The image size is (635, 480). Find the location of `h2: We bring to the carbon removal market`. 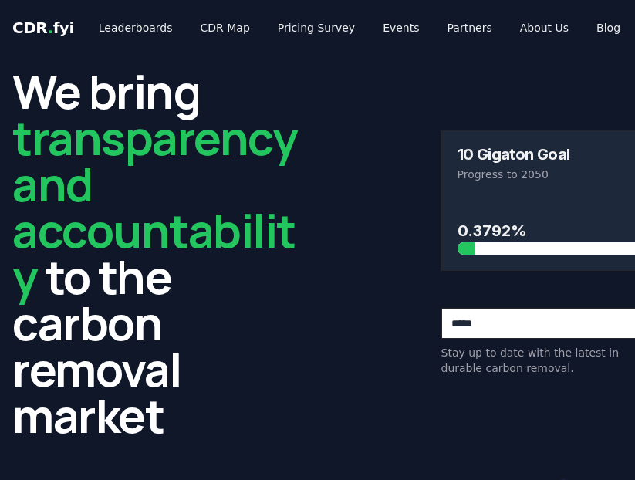

h2: We bring to the carbon removal market is located at coordinates (165, 253).